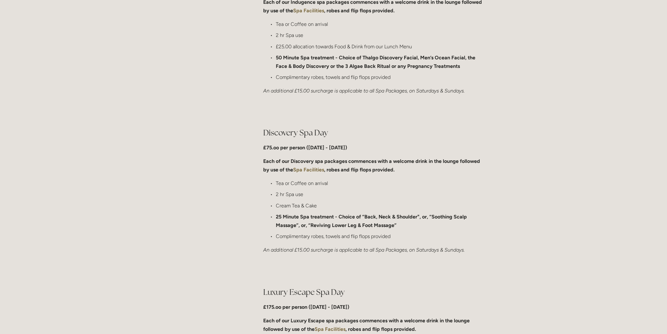 Image resolution: width=667 pixels, height=334 pixels. I want to click on p: £25.00 allocation towards Food & Drink from our Lunch Menu, so click(380, 46).